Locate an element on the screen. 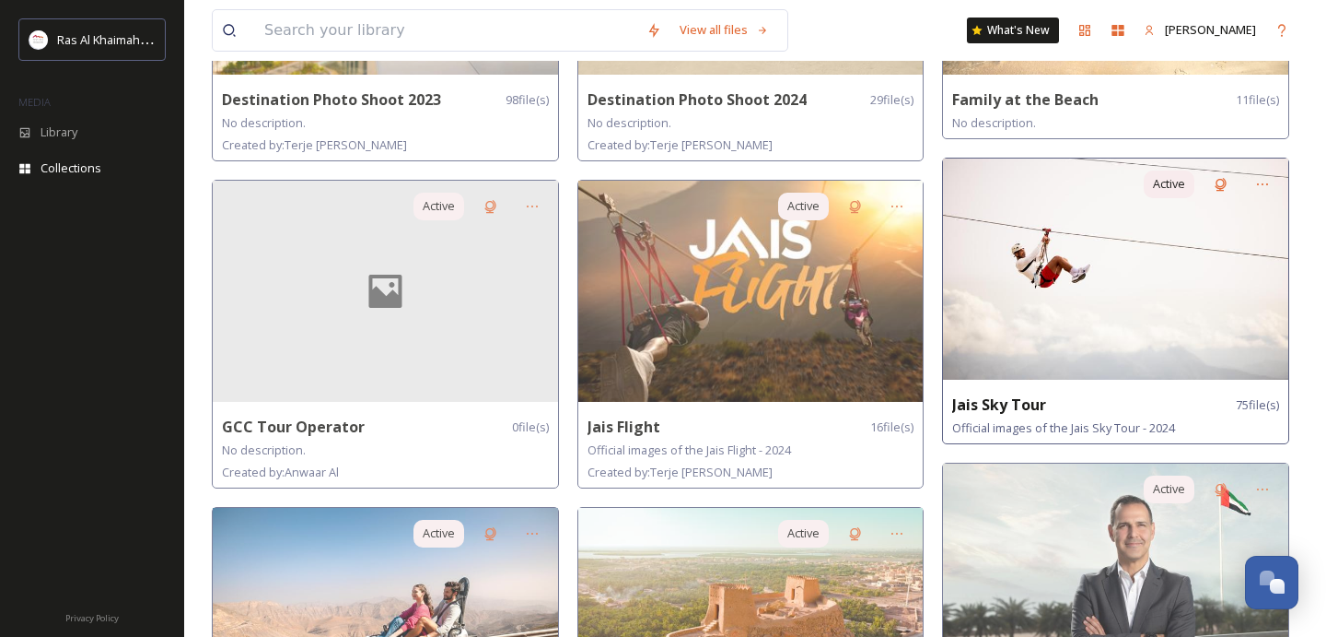  input: Search your library is located at coordinates (446, 30).